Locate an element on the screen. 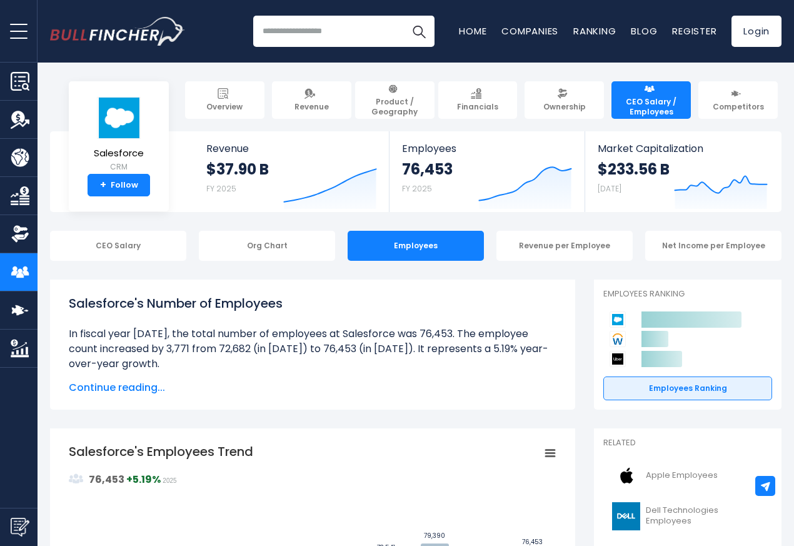 The height and width of the screenshot is (546, 794). img: AAPL logo is located at coordinates (627, 475).